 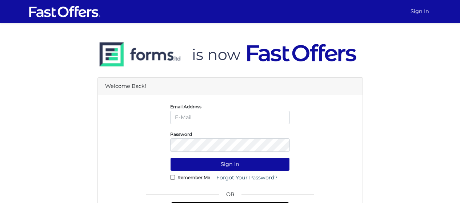 I want to click on input: E-Mail, so click(x=230, y=118).